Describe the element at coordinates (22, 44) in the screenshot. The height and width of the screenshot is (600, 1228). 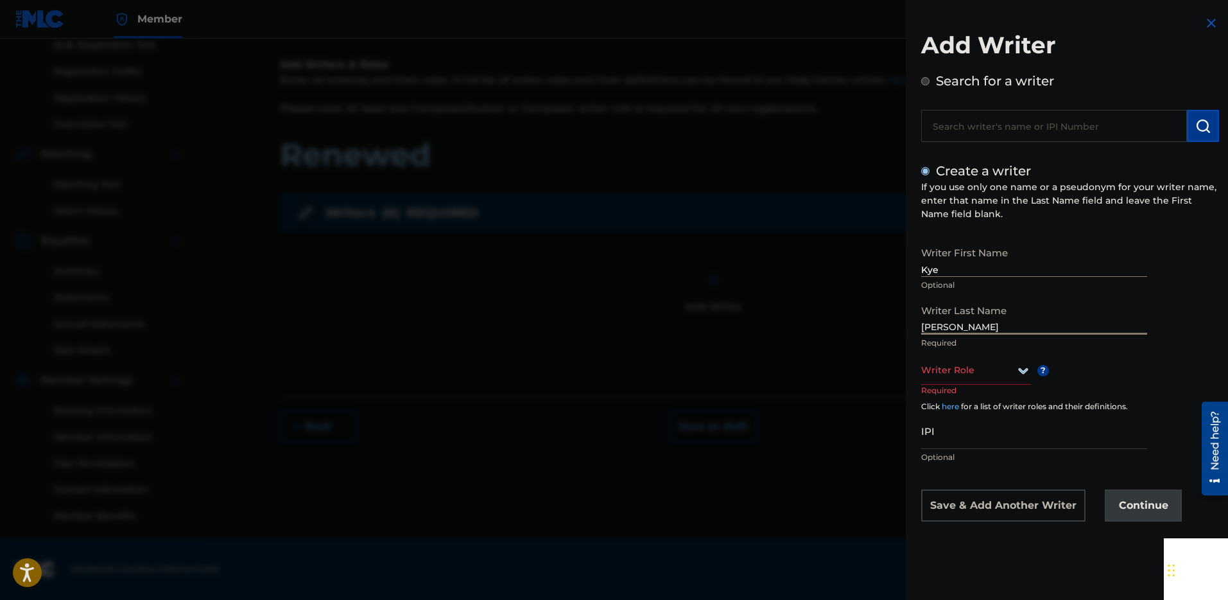
I see `div: Need help?` at that location.